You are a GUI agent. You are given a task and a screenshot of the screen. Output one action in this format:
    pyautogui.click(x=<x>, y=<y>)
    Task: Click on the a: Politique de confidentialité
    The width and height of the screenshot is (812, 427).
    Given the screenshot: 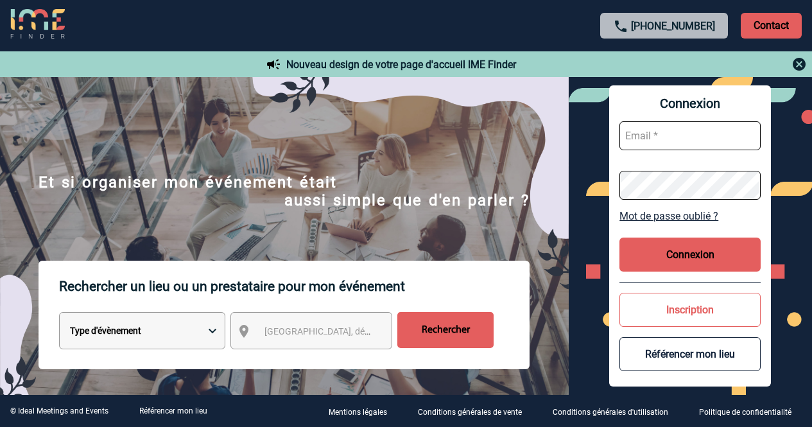 What is the action you would take?
    pyautogui.click(x=751, y=411)
    